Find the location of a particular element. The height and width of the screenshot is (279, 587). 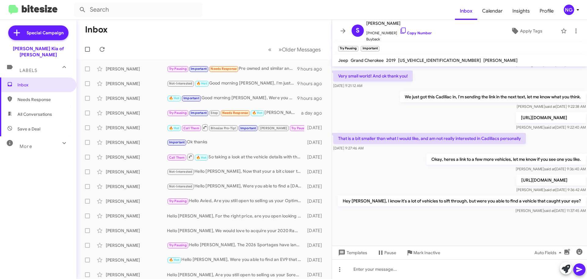

button: Templates is located at coordinates (352, 252).